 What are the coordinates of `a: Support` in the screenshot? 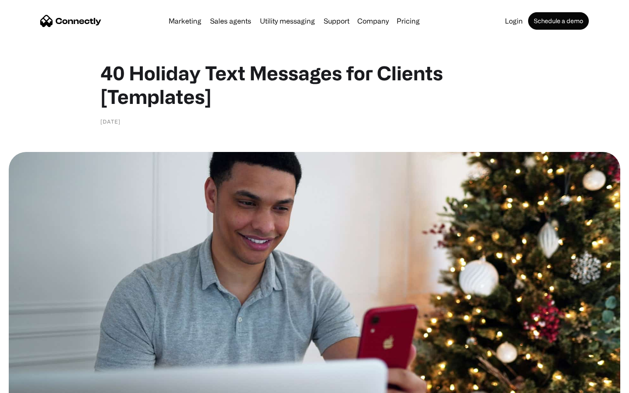 It's located at (337, 21).